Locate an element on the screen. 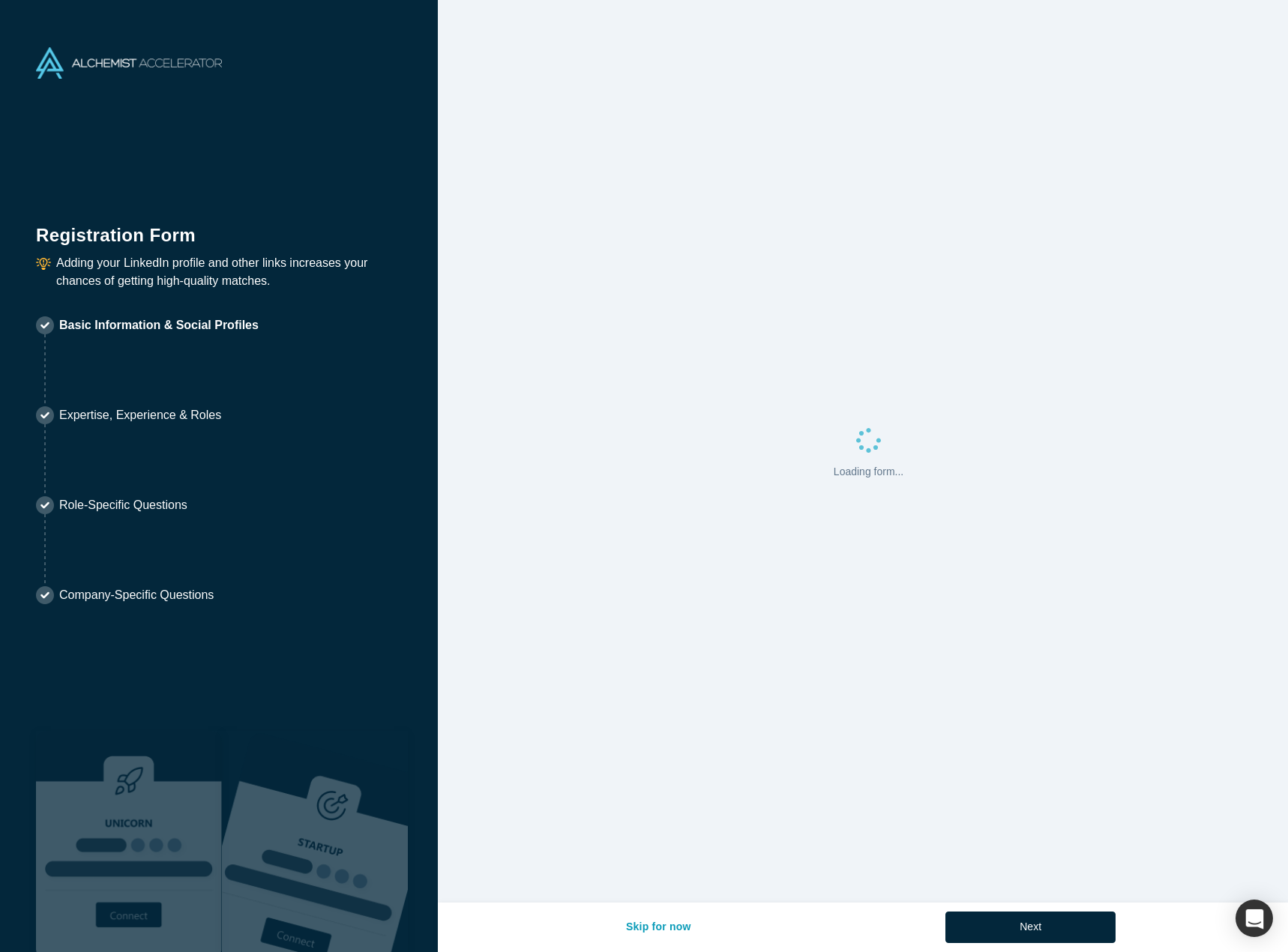 This screenshot has height=952, width=1288. p: Adding your LinkedIn profile and other links increases your chances of getting high-quality matches. is located at coordinates (228, 273).